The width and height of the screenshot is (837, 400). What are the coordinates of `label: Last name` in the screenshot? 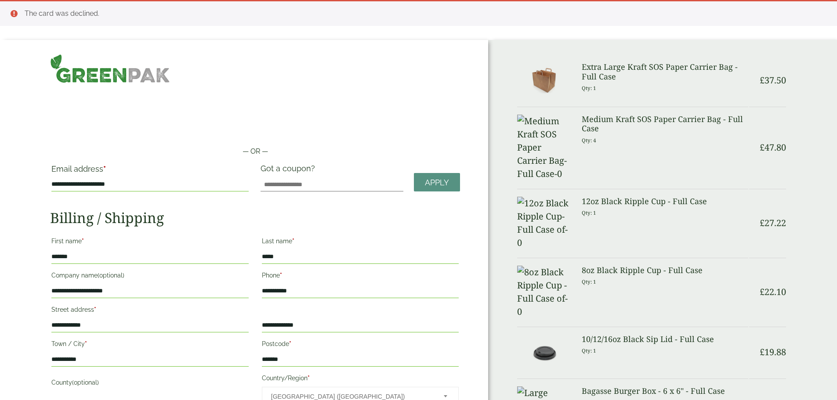 It's located at (360, 243).